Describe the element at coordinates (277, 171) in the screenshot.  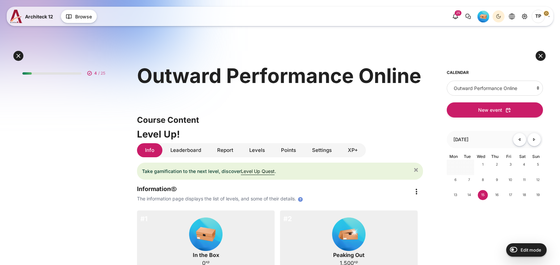
I see `div: Take gamification to the next level, discover .` at that location.